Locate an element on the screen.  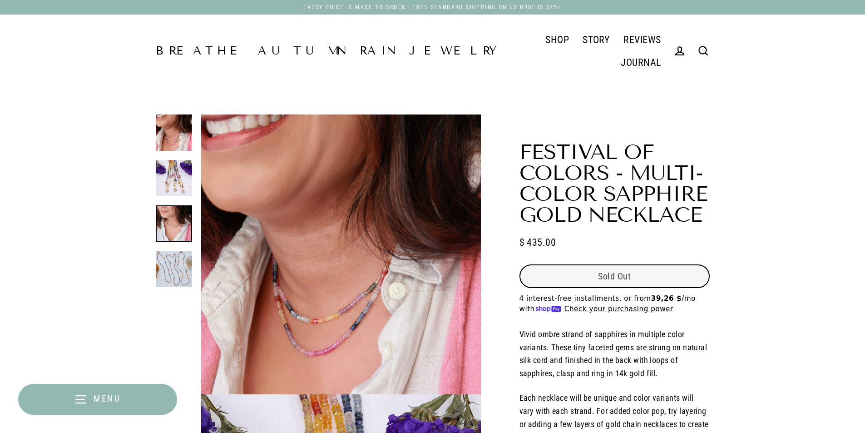
button: Menu is located at coordinates (98, 399).